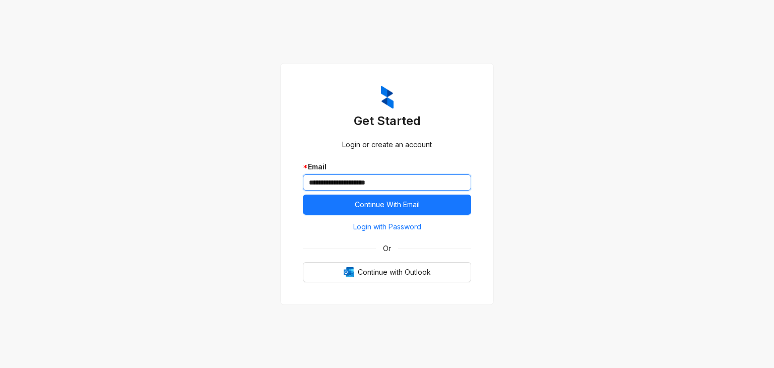  Describe the element at coordinates (349, 272) in the screenshot. I see `img: Outlook` at that location.